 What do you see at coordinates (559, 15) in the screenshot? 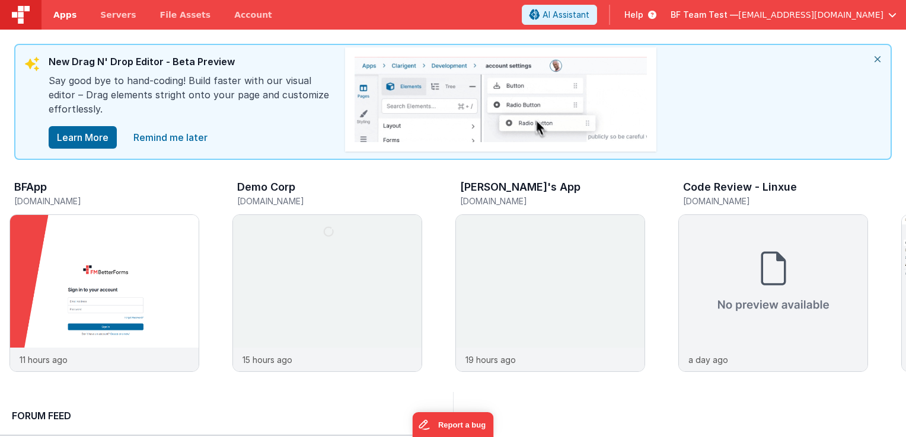
I see `button: AI Assistant` at bounding box center [559, 15].